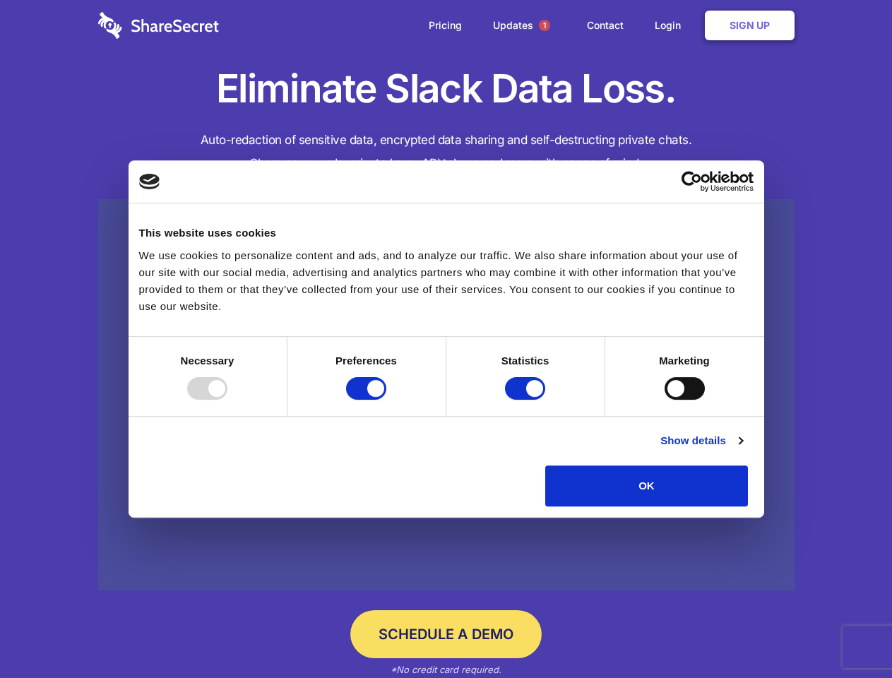 Image resolution: width=892 pixels, height=678 pixels. I want to click on a: Sign Up, so click(749, 25).